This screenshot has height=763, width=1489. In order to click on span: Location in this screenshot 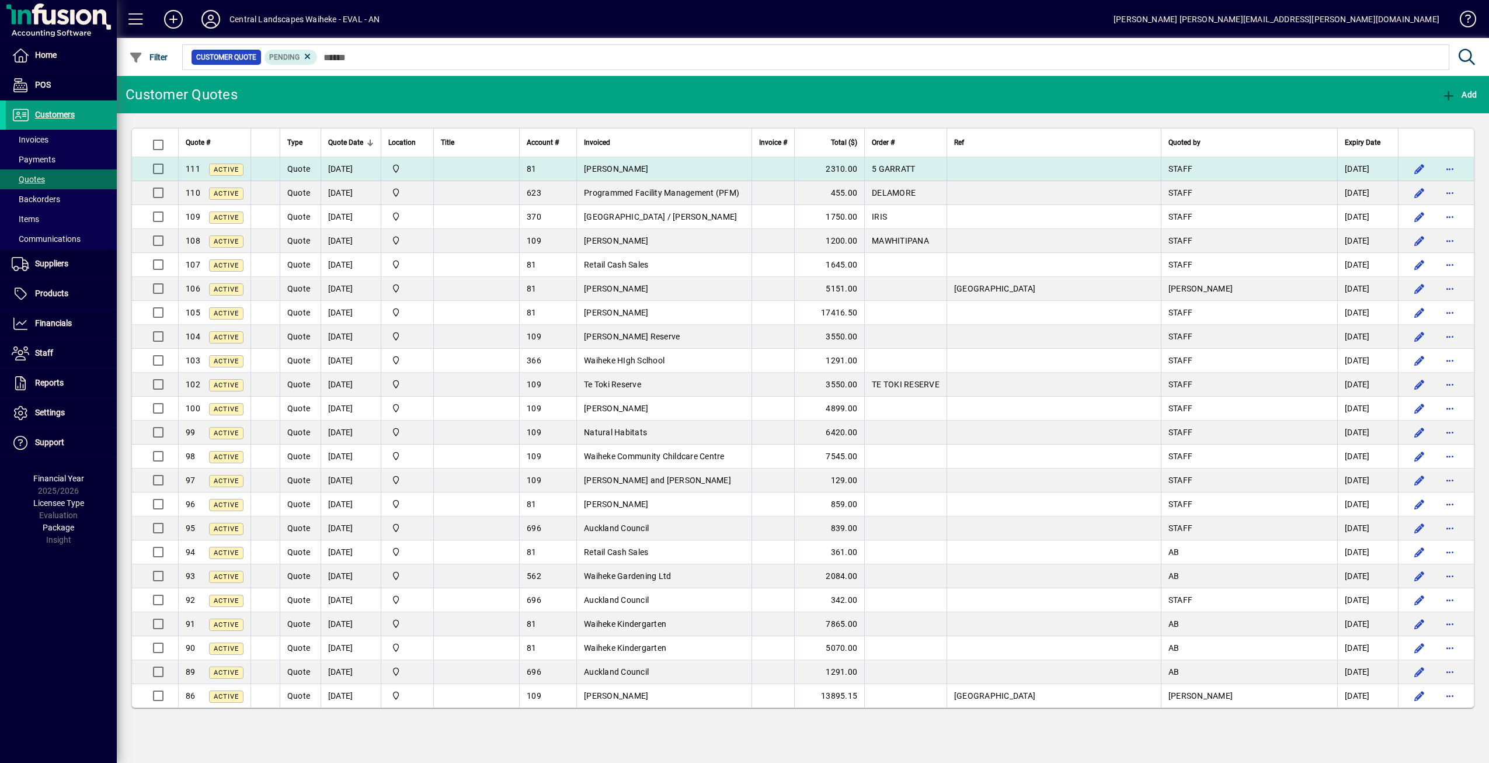, I will do `click(402, 142)`.